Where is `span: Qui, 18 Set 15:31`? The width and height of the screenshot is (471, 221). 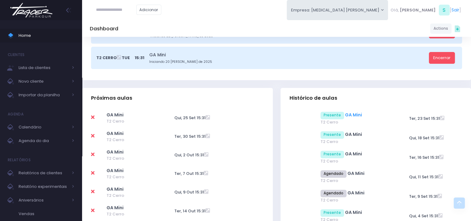
span: Qui, 18 Set 15:31 is located at coordinates (424, 138).